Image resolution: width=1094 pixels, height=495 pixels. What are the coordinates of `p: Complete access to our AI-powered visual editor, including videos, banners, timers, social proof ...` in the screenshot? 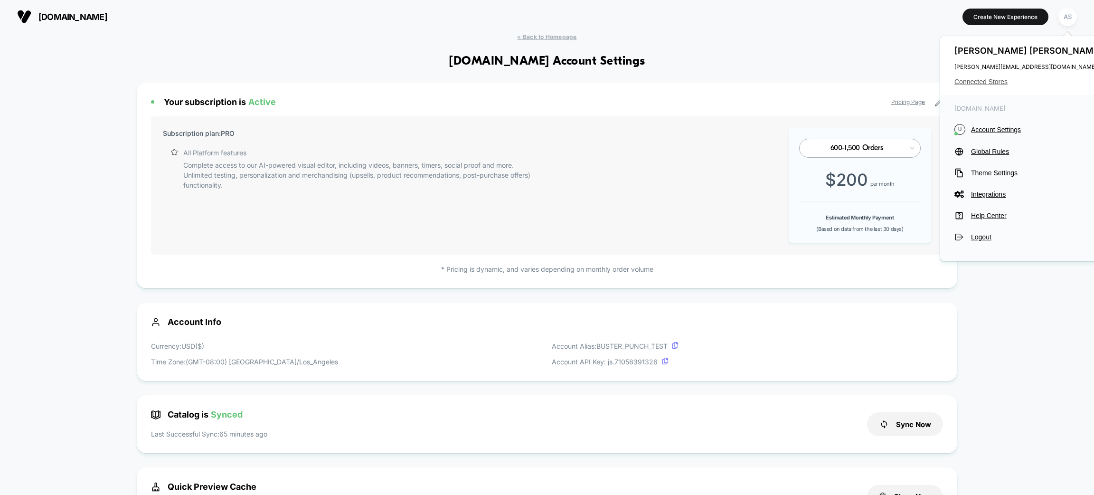 It's located at (363, 175).